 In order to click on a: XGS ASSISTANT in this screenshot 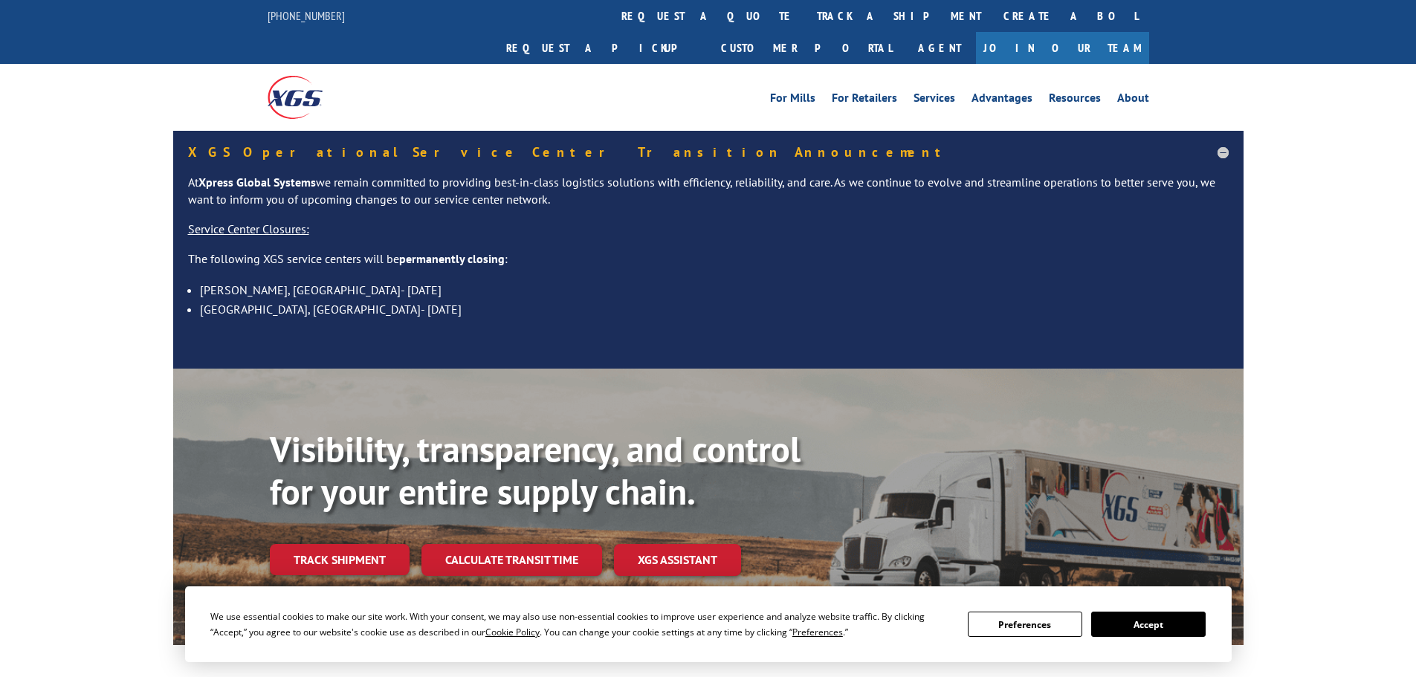, I will do `click(677, 560)`.